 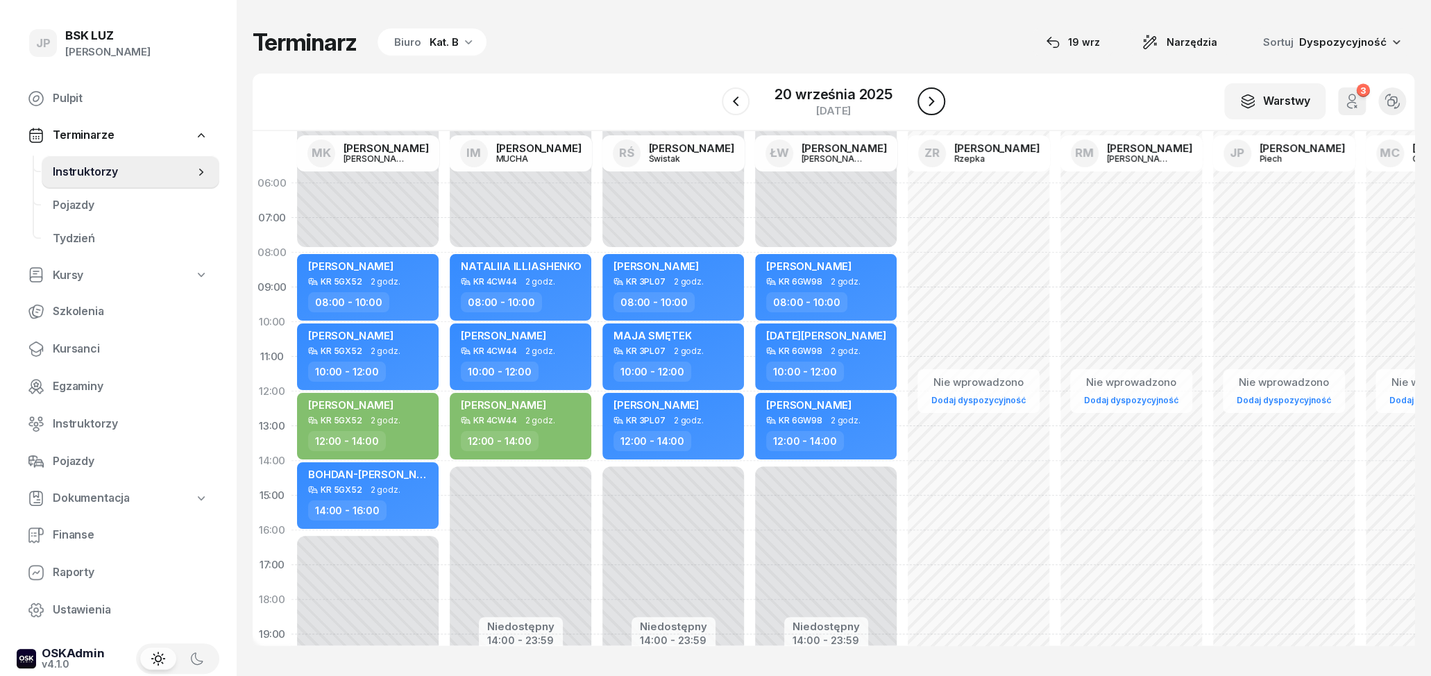 What do you see at coordinates (130, 99) in the screenshot?
I see `span: Pulpit` at bounding box center [130, 99].